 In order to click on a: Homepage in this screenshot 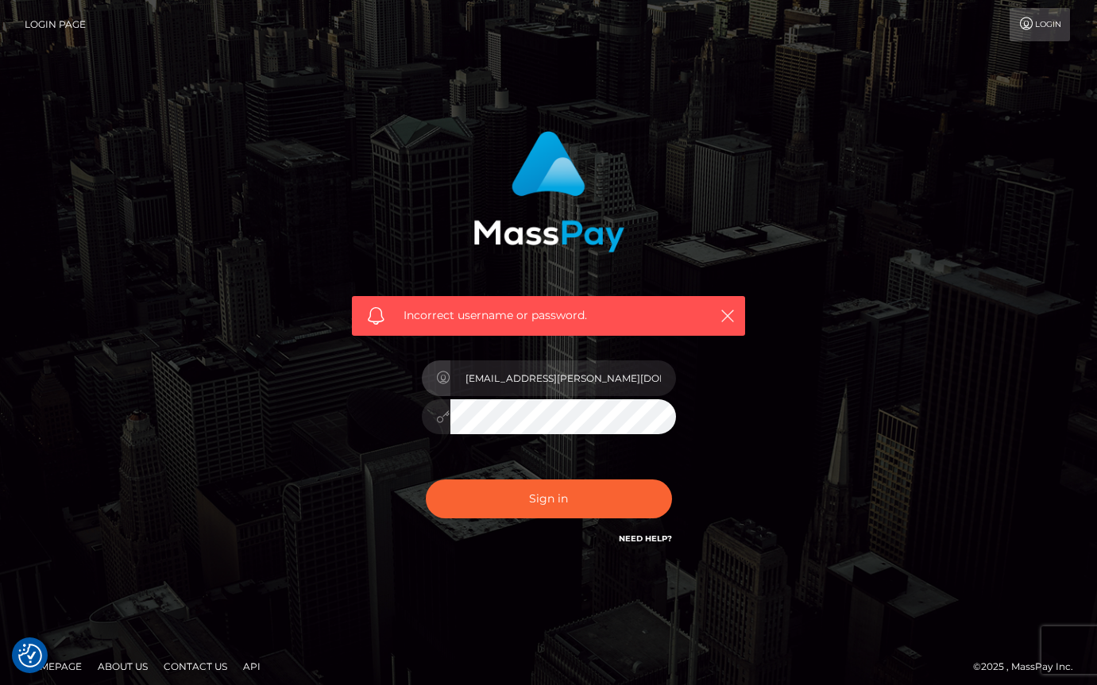, I will do `click(52, 666)`.